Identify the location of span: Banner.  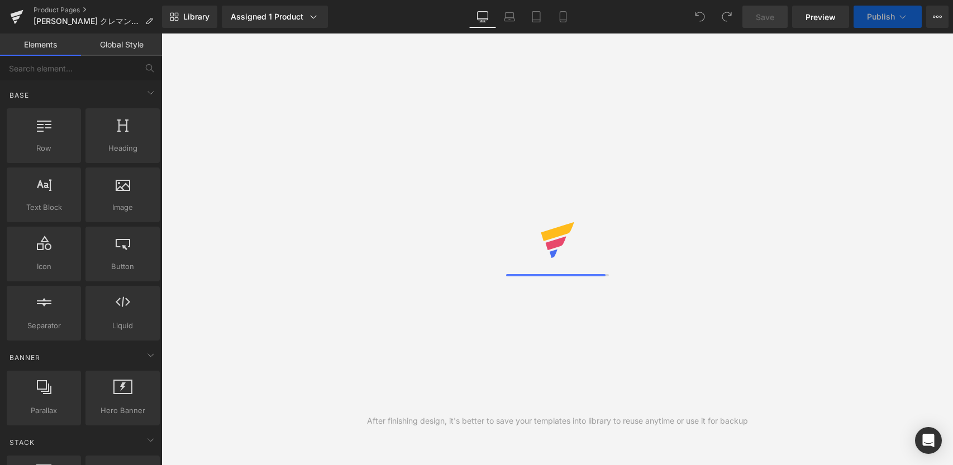
(25, 358).